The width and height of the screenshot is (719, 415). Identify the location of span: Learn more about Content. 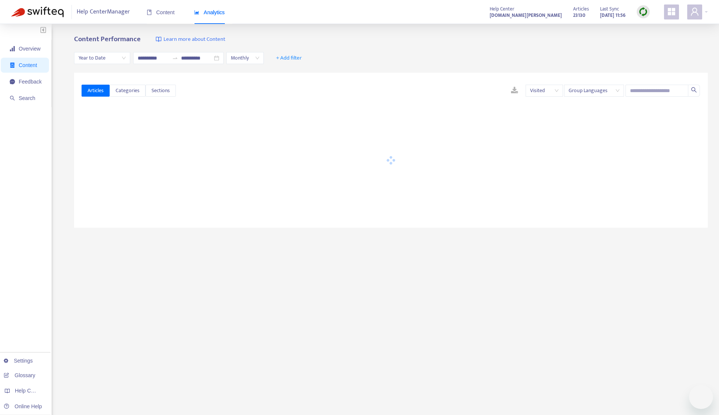
(194, 39).